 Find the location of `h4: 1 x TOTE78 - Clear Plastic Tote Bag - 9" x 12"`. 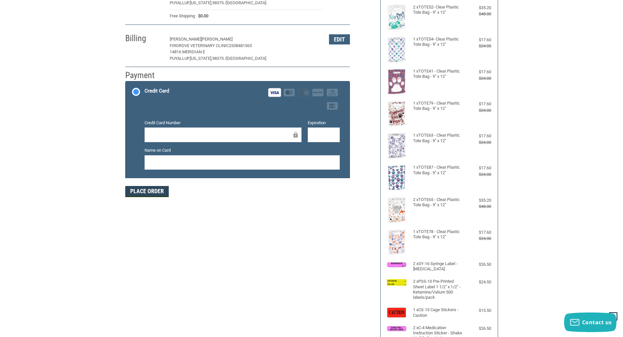

h4: 1 x TOTE78 - Clear Plastic Tote Bag - 9" x 12" is located at coordinates (438, 234).